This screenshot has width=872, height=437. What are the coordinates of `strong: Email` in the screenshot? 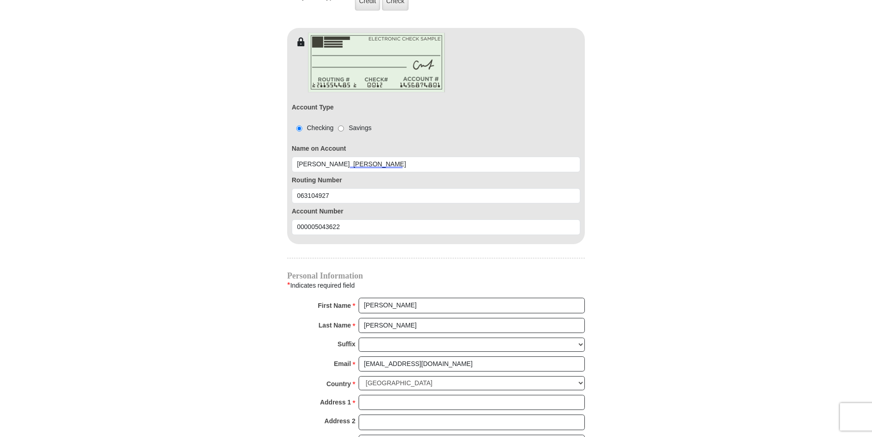 It's located at (342, 364).